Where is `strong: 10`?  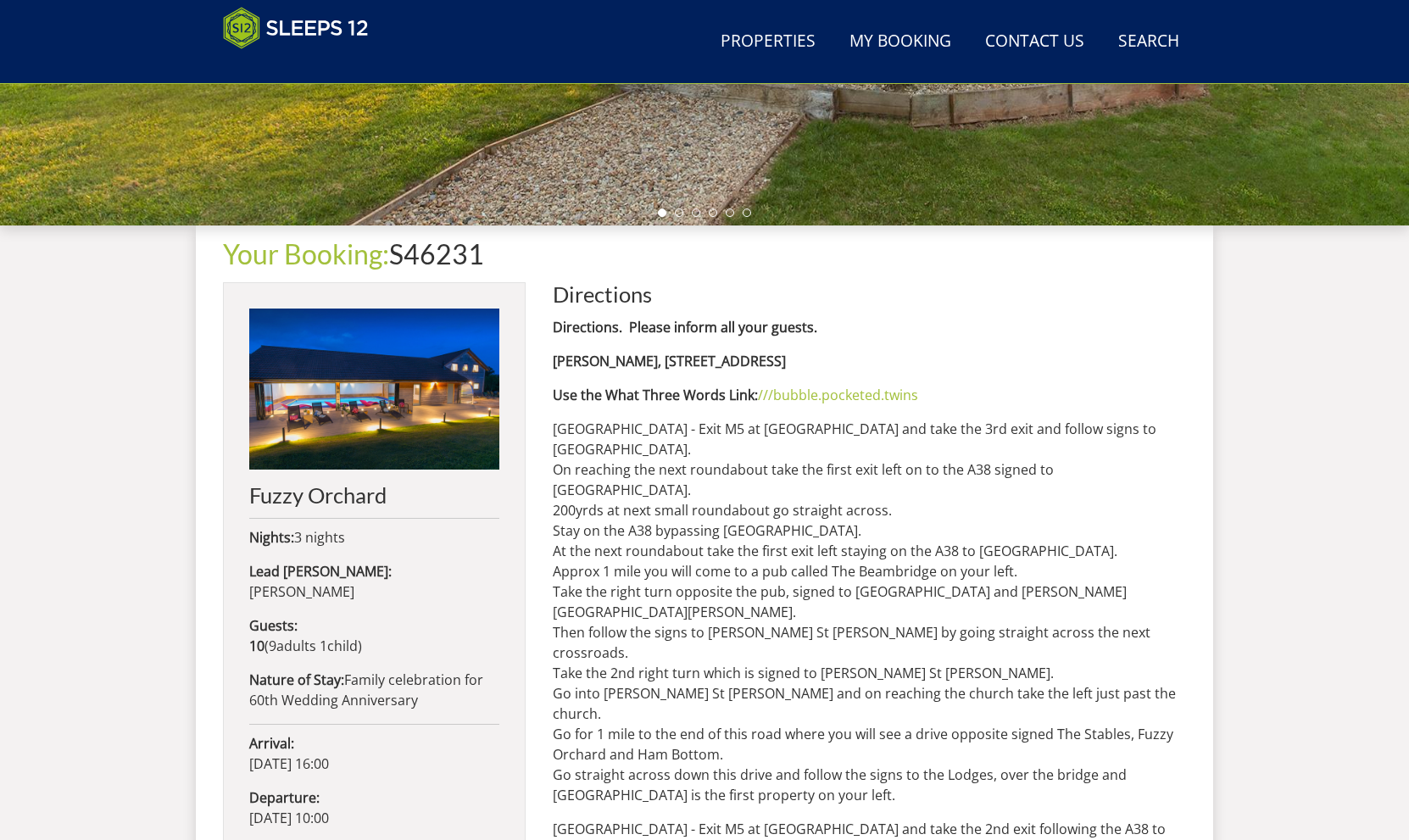 strong: 10 is located at coordinates (257, 646).